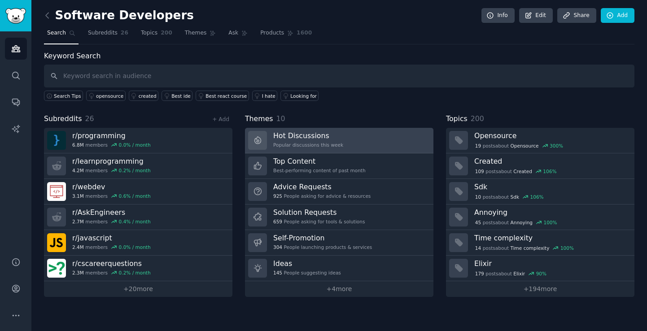 This screenshot has height=331, width=647. I want to click on div: People suggesting ideas, so click(307, 273).